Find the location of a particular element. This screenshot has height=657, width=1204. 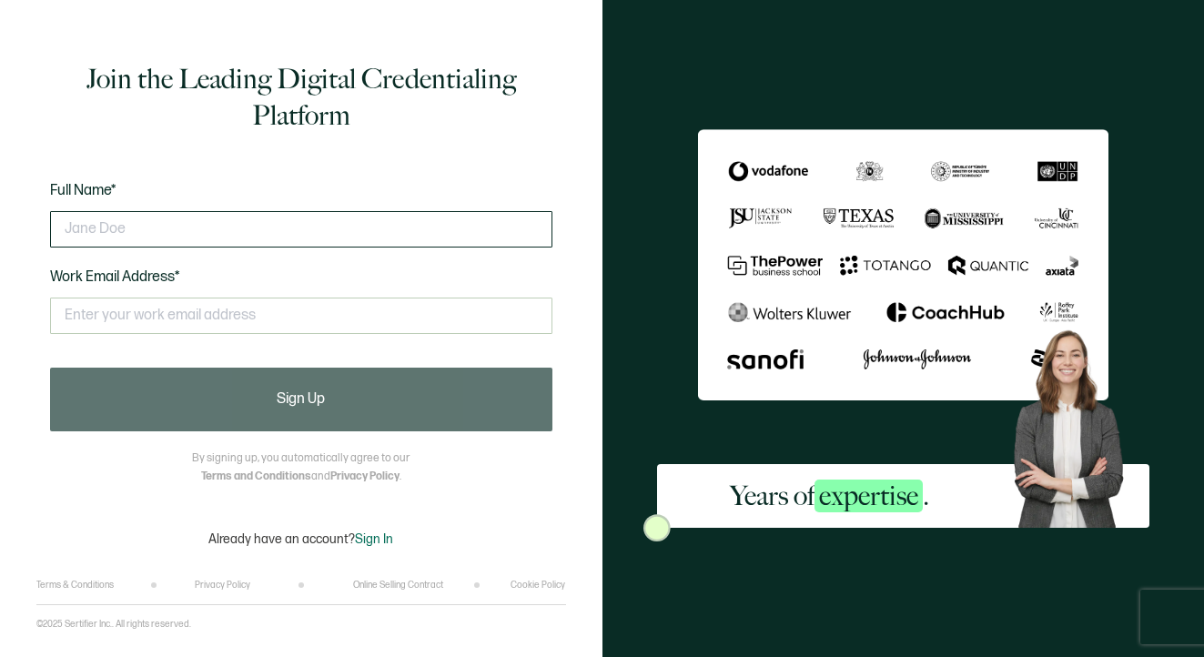

img: Sertifier Signup - Years of <span class="strong-h">expertise</span>. Hero is located at coordinates (1075, 424).